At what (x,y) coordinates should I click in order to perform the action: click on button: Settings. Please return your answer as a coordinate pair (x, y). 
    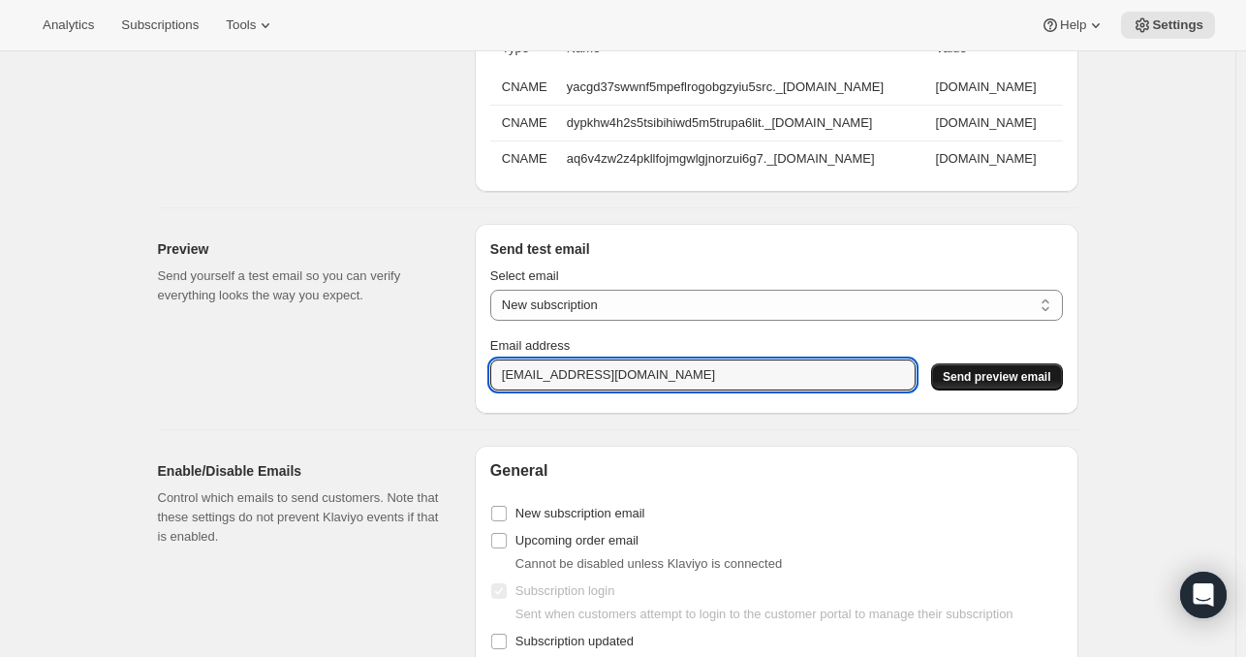
    Looking at the image, I should click on (1167, 25).